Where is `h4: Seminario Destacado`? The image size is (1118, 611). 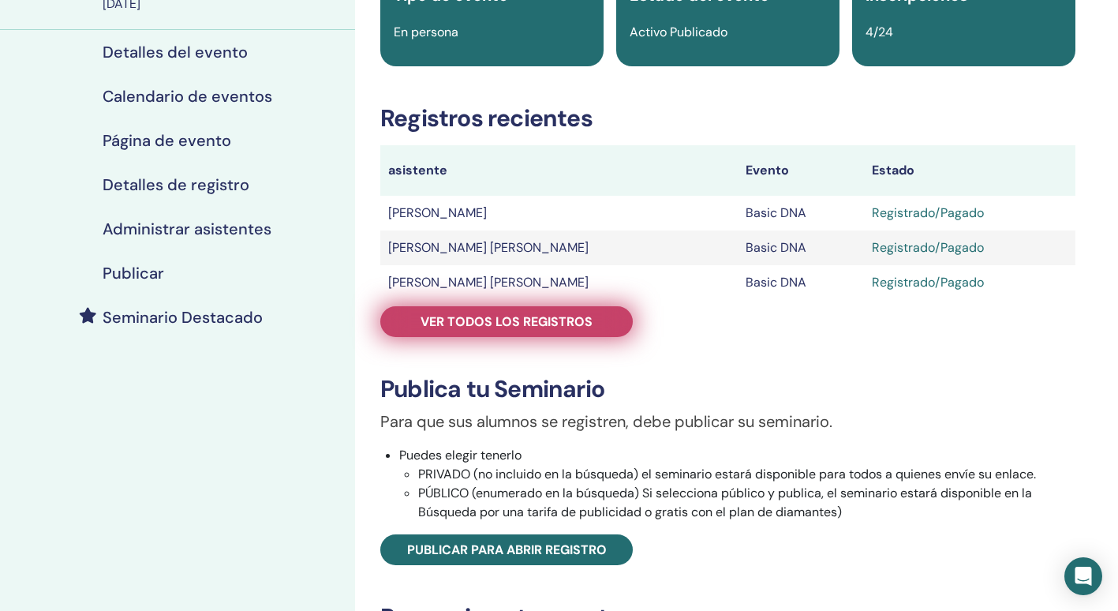 h4: Seminario Destacado is located at coordinates (182, 317).